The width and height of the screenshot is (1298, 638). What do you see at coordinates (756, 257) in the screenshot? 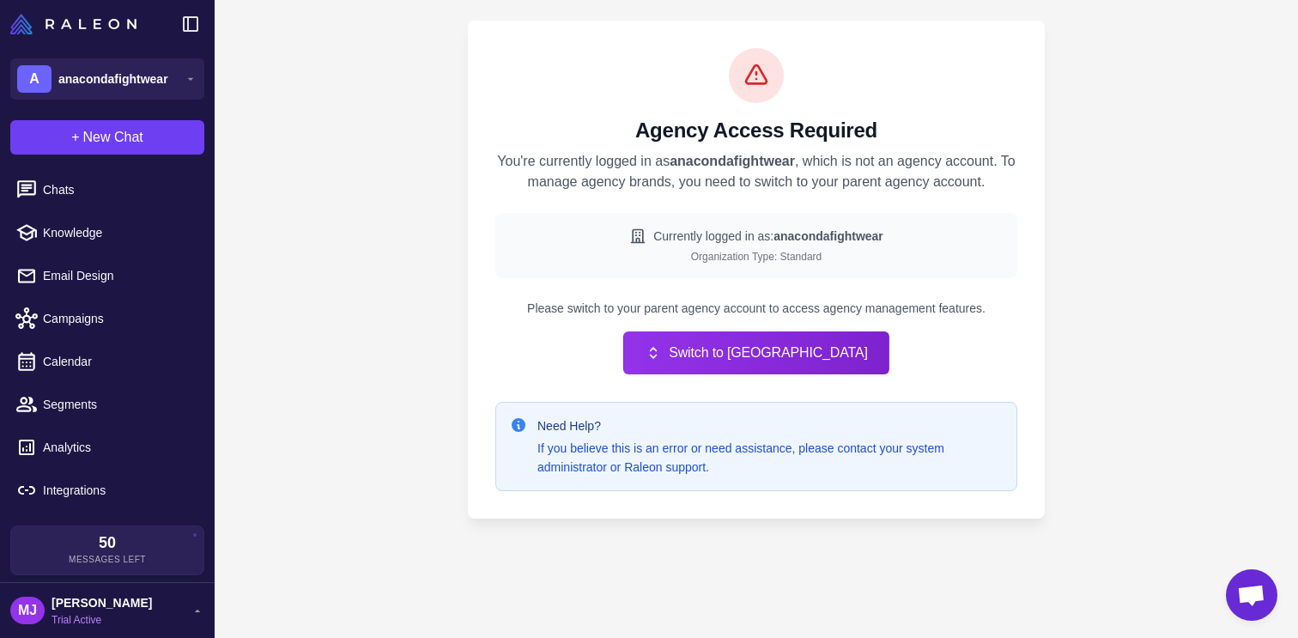
I see `div: Organization Type: Standard` at bounding box center [756, 257].